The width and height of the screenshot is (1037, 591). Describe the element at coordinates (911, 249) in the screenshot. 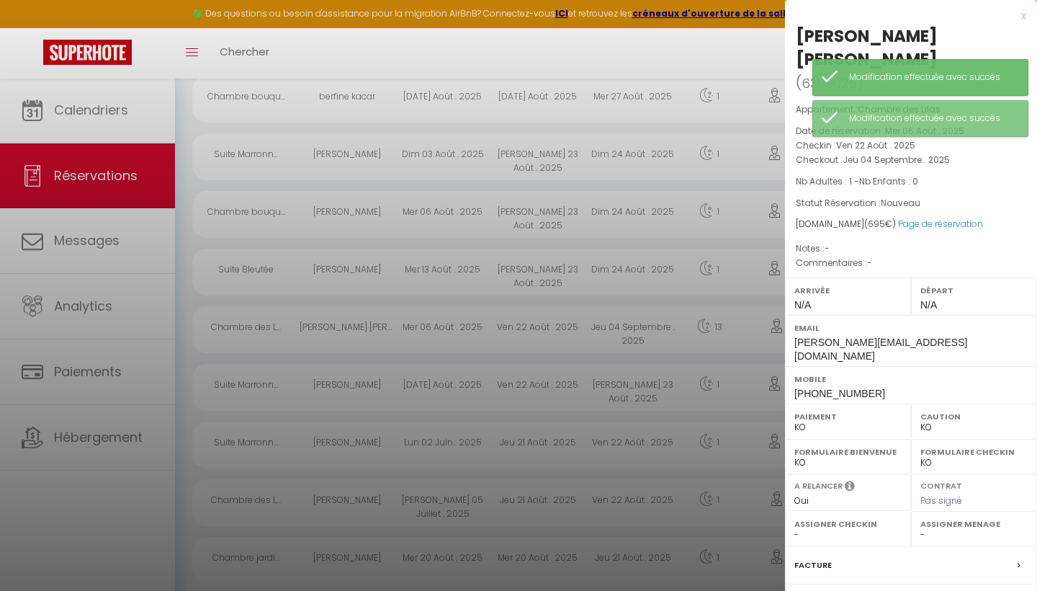

I see `p: Notes :` at that location.